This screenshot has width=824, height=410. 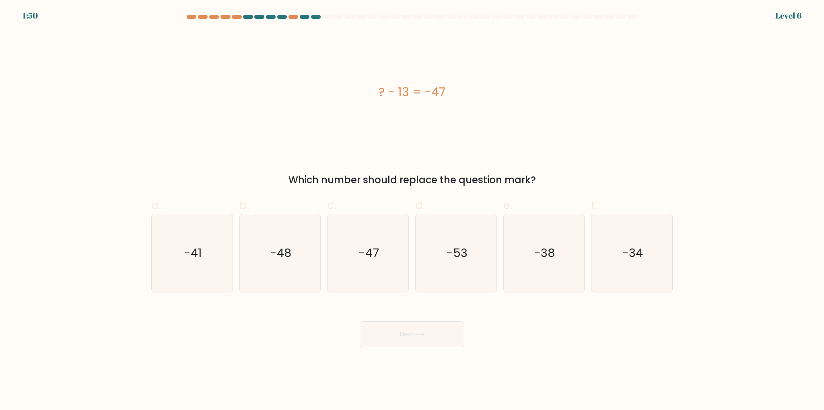 What do you see at coordinates (545, 253) in the screenshot?
I see `text: -38` at bounding box center [545, 253].